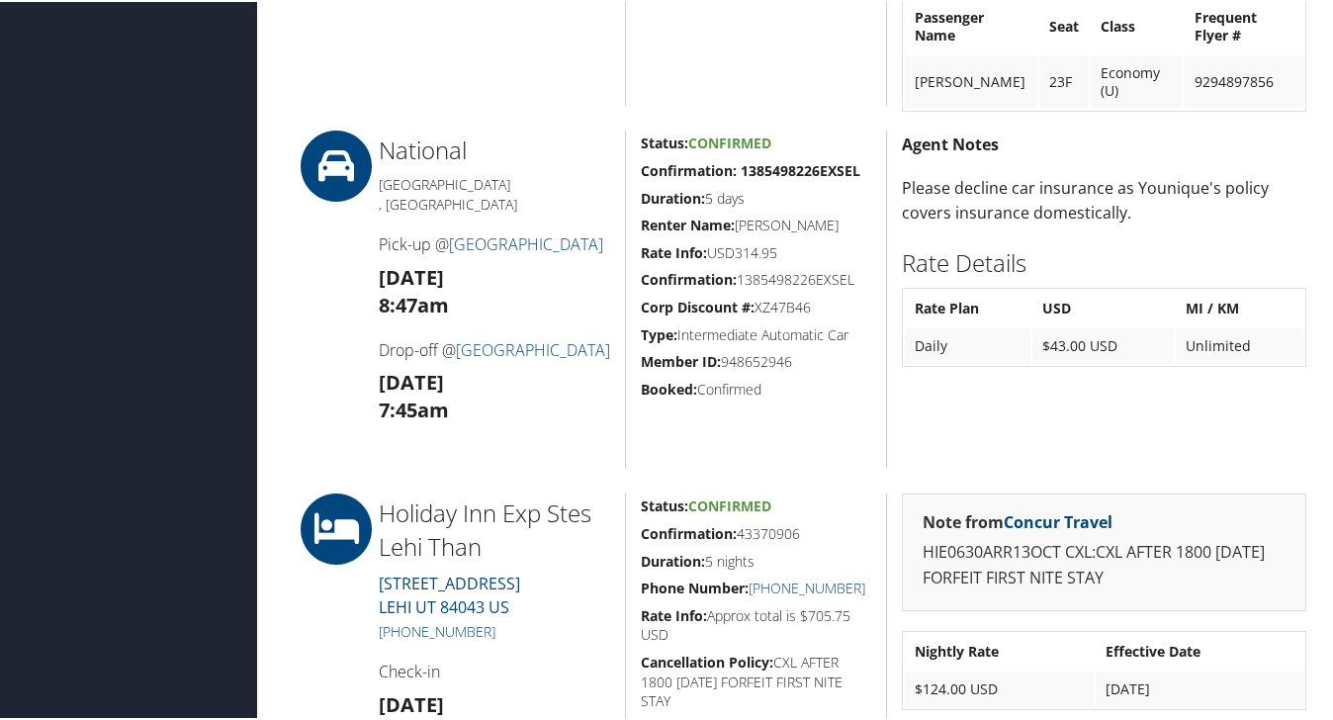 Image resolution: width=1333 pixels, height=720 pixels. Describe the element at coordinates (756, 197) in the screenshot. I see `h5: 5 days` at that location.